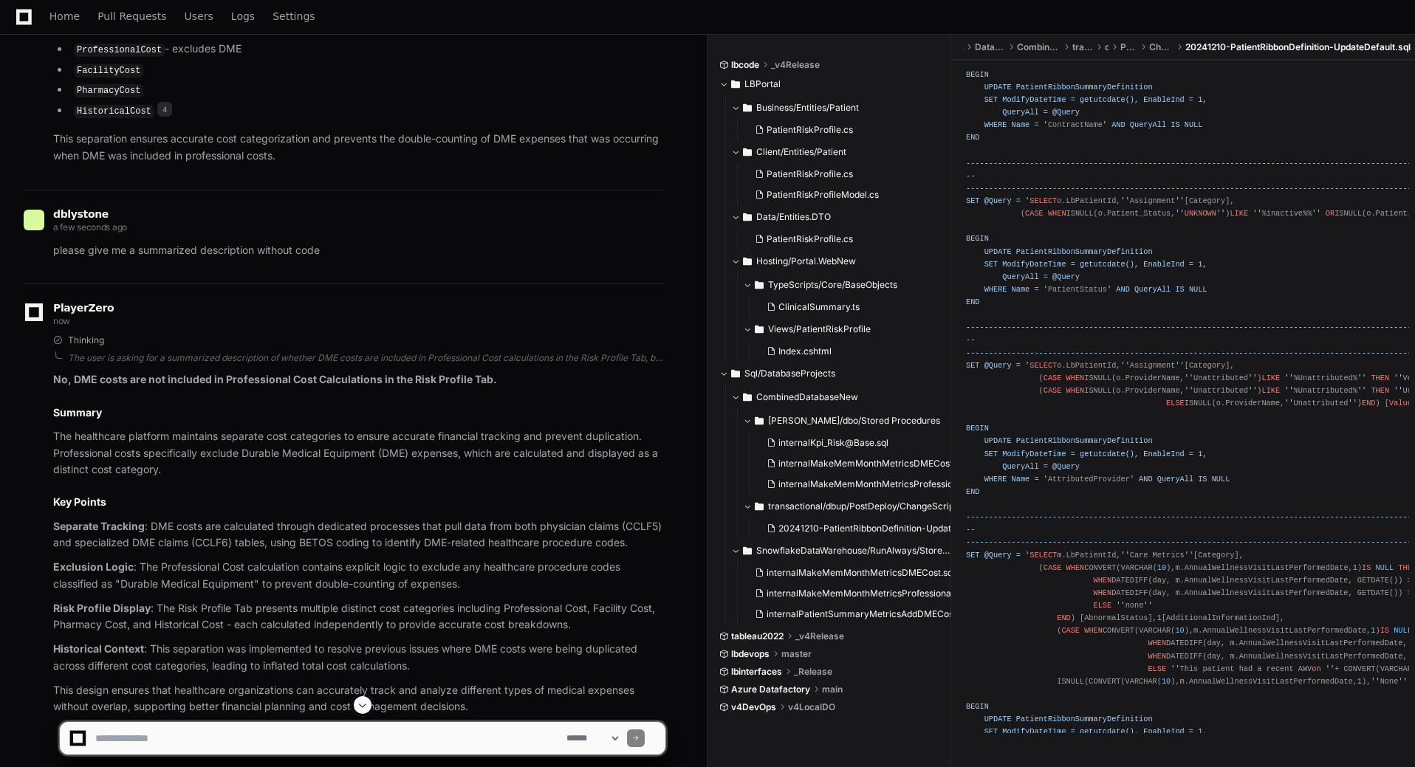 The height and width of the screenshot is (767, 1415). Describe the element at coordinates (359, 535) in the screenshot. I see `p: : DME costs are calculated through dedicated processes that pull data from both physician claims ...` at that location.